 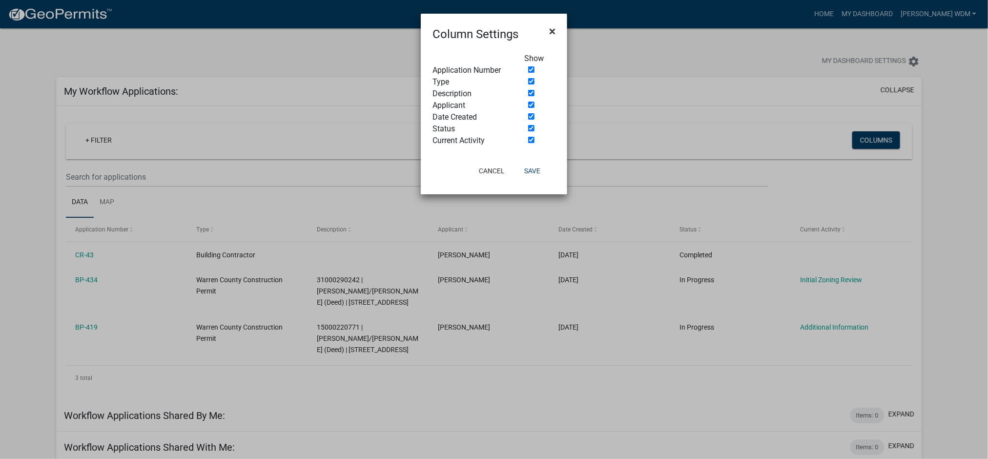 What do you see at coordinates (552, 31) in the screenshot?
I see `button: Close` at bounding box center [552, 31].